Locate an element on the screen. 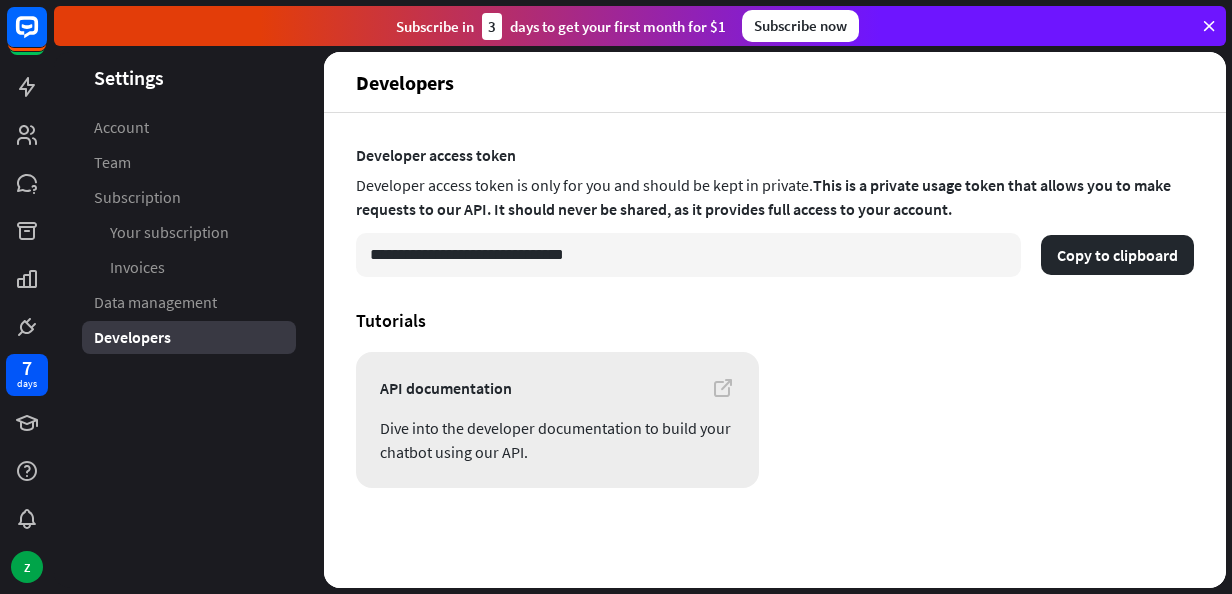 This screenshot has height=594, width=1232. a: Subscription is located at coordinates (189, 197).